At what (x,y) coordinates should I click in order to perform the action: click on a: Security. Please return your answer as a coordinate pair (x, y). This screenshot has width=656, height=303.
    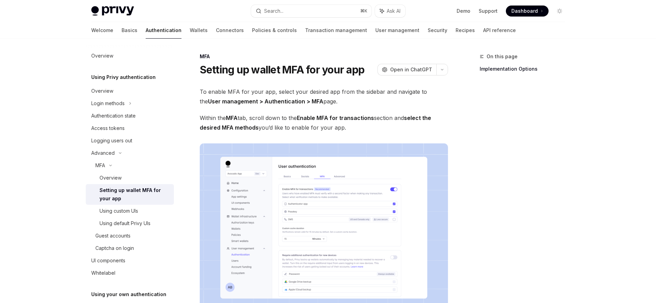
    Looking at the image, I should click on (437, 30).